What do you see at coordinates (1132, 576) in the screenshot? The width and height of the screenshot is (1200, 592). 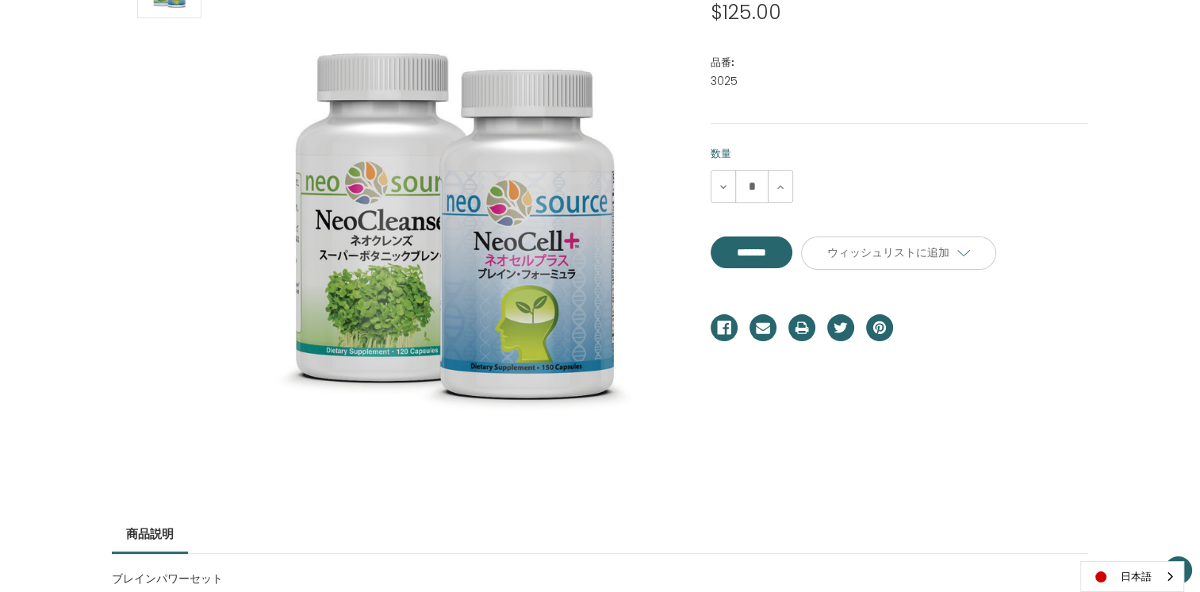 I see `a: 日本語` at bounding box center [1132, 576].